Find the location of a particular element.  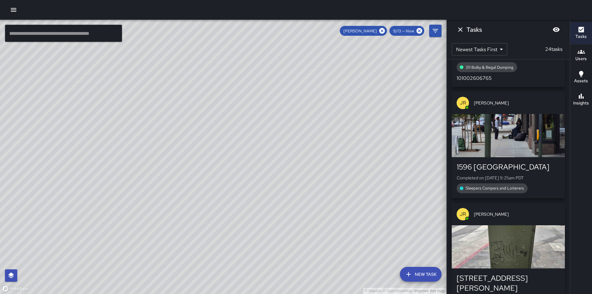

h6: Insights is located at coordinates (581, 103).